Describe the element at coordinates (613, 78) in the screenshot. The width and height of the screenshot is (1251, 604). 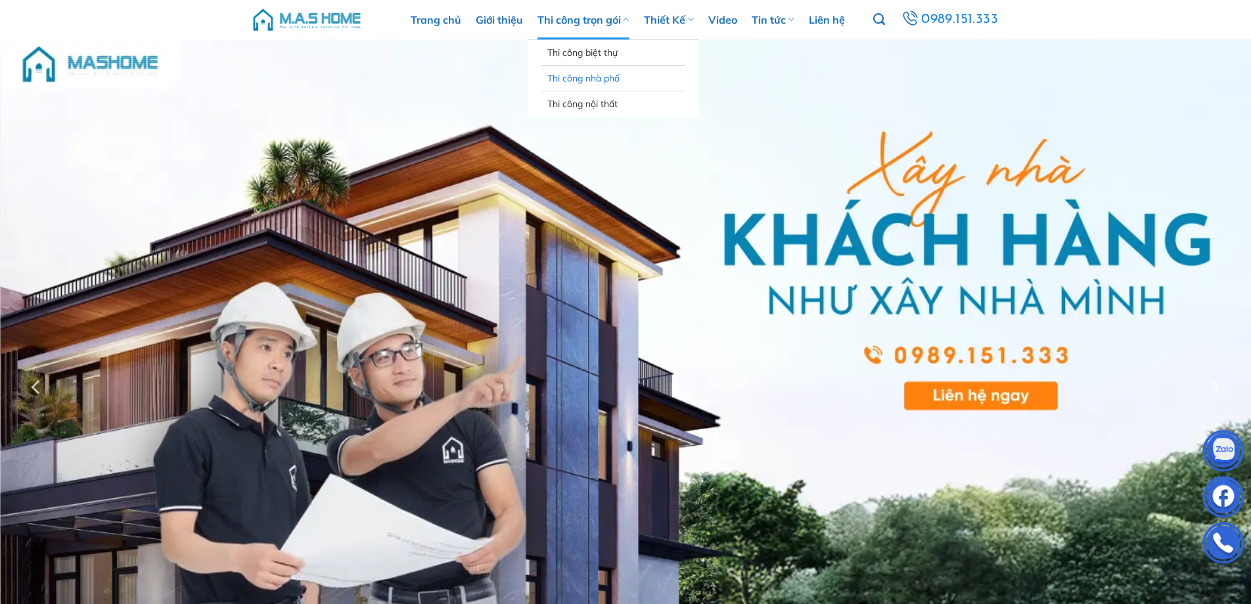
I see `a: Thi công nhà phố` at that location.